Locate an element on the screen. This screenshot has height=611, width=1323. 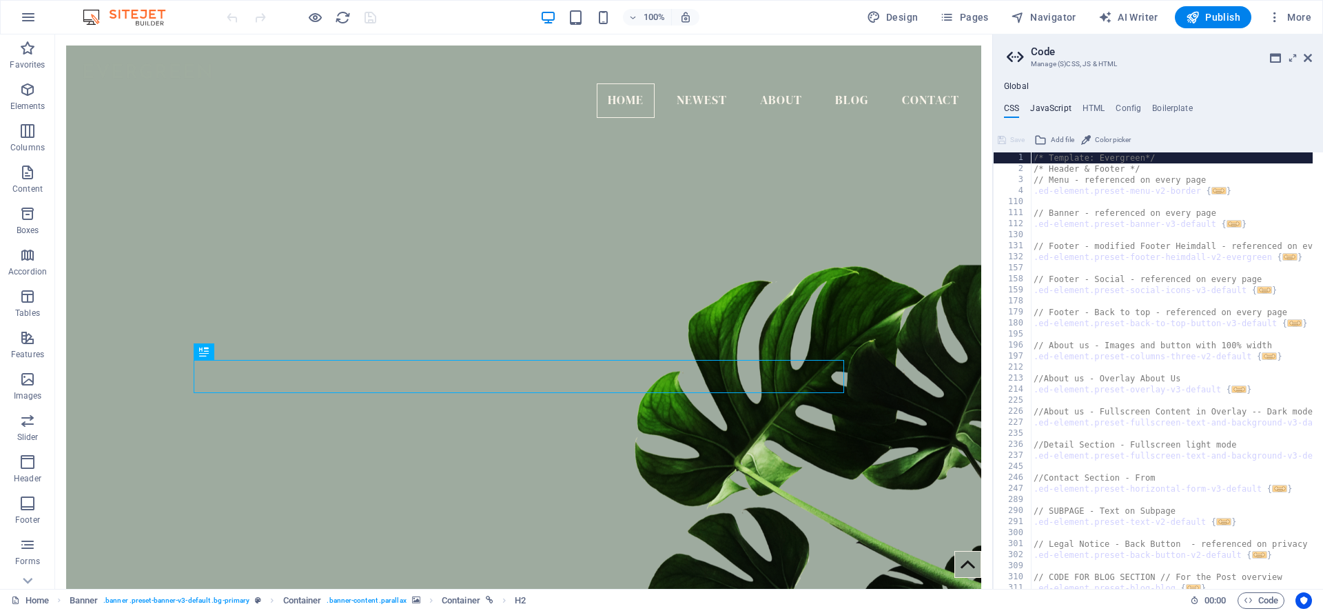
i: This element is linked is located at coordinates (489, 600).